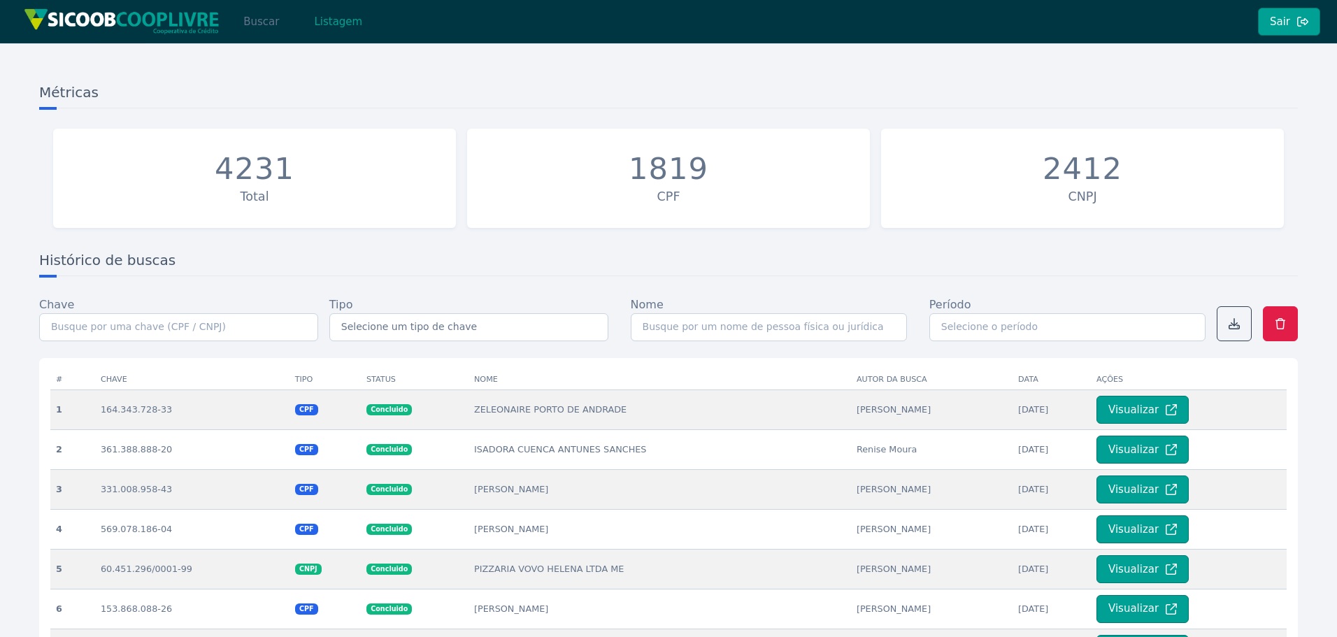 This screenshot has width=1337, height=637. What do you see at coordinates (668, 169) in the screenshot?
I see `div: 1819` at bounding box center [668, 169].